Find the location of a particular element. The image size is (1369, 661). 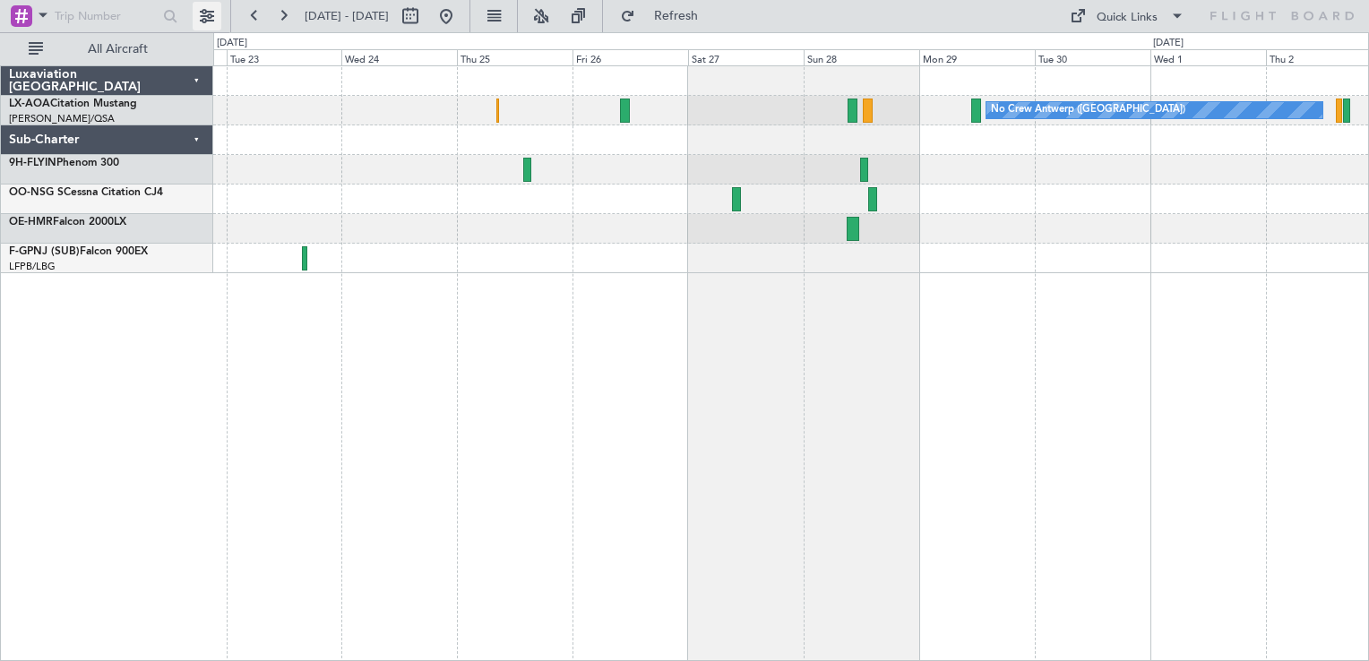

button: Quick Links is located at coordinates (1127, 16).